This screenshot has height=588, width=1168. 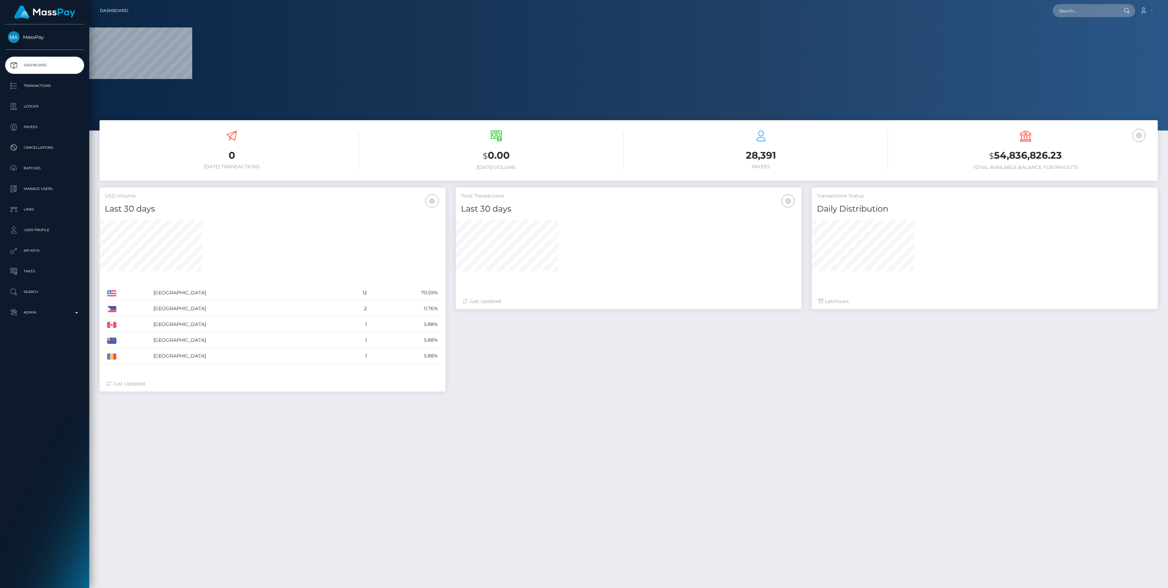 I want to click on td: 12, so click(x=354, y=293).